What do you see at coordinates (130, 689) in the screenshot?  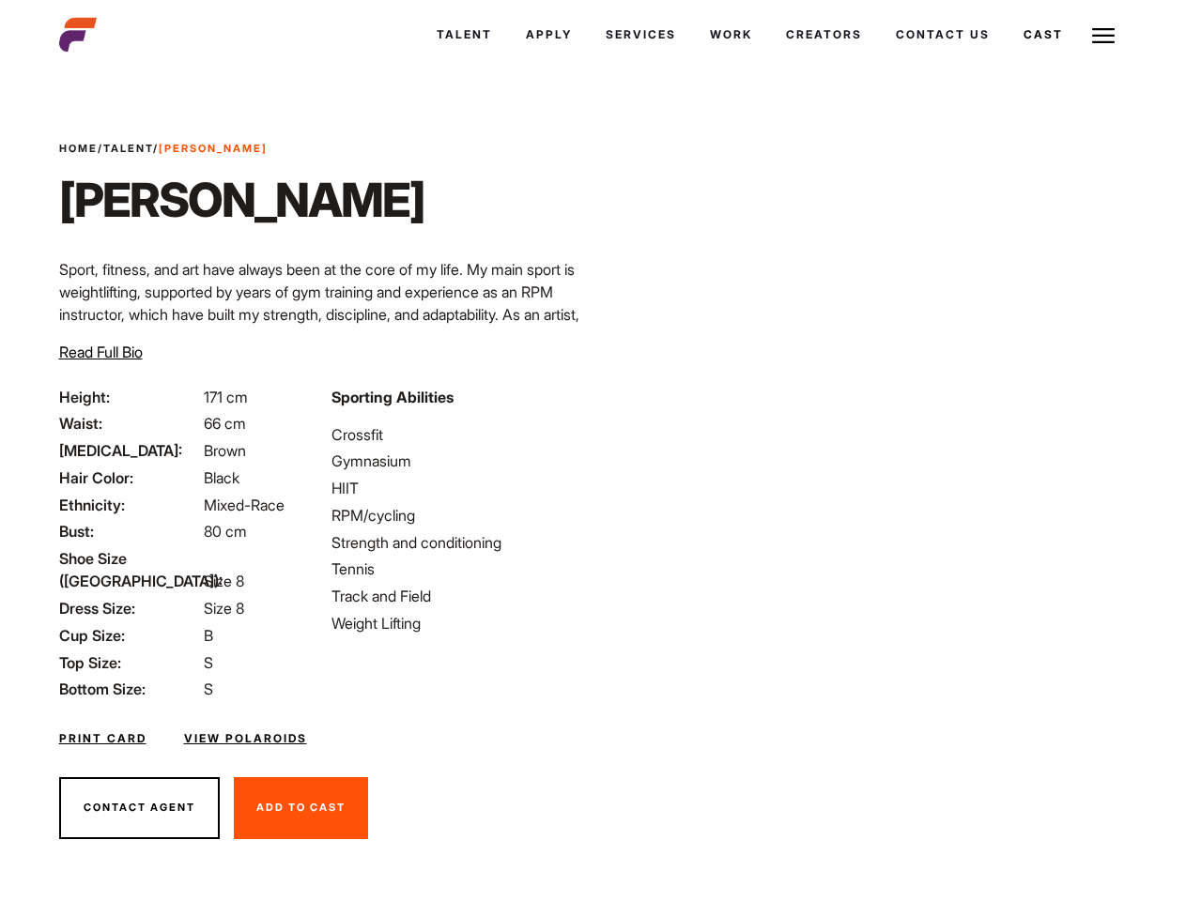 I see `span: Bottom Size:` at bounding box center [130, 689].